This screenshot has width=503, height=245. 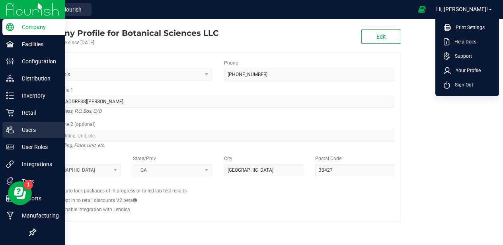 What do you see at coordinates (263, 170) in the screenshot?
I see `input: City` at bounding box center [263, 170].